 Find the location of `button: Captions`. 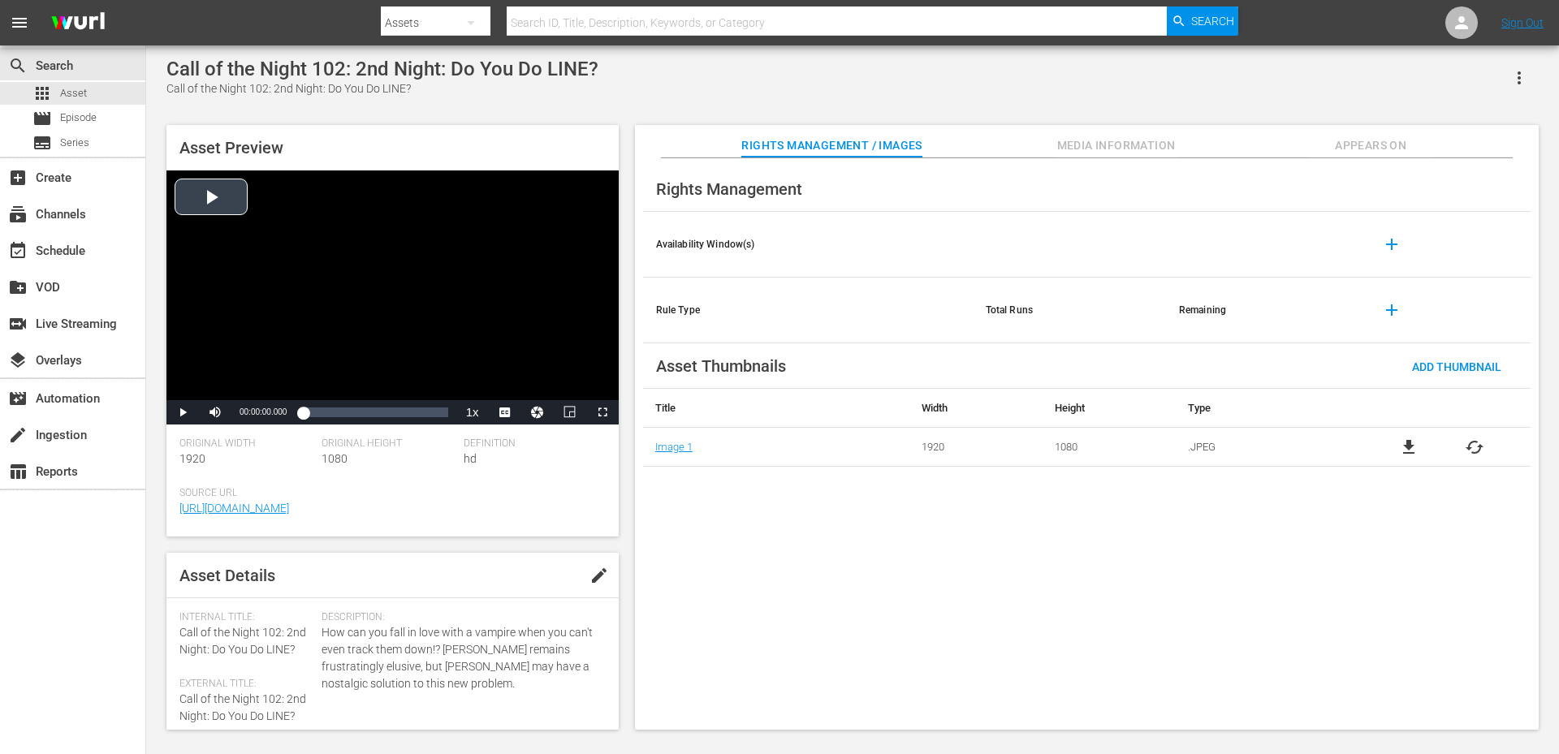

button: Captions is located at coordinates (505, 413).